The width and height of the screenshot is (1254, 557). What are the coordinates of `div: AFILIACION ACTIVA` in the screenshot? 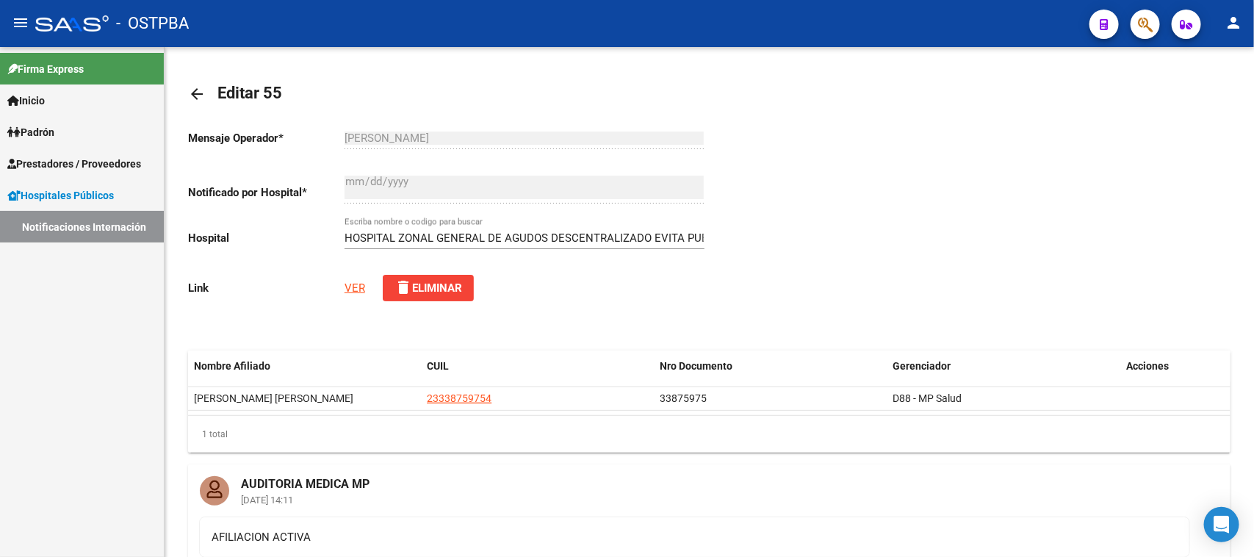 It's located at (694, 537).